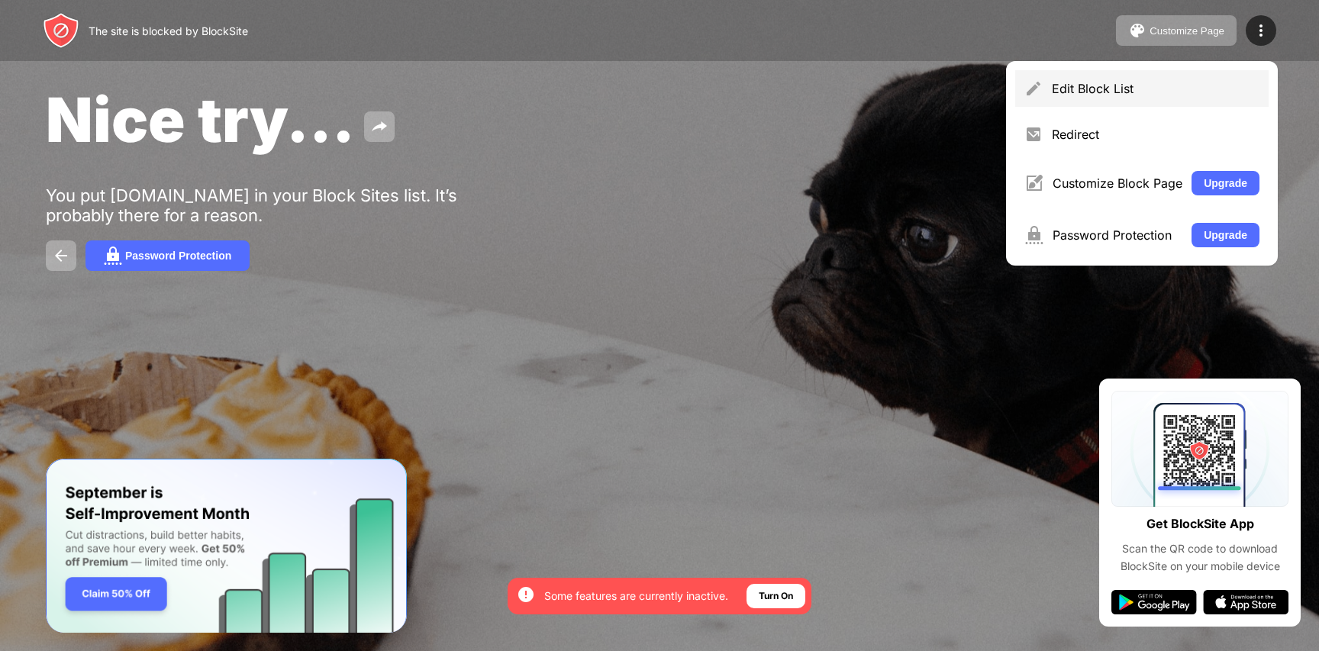 The height and width of the screenshot is (651, 1319). I want to click on img: google-play.svg, so click(1154, 602).